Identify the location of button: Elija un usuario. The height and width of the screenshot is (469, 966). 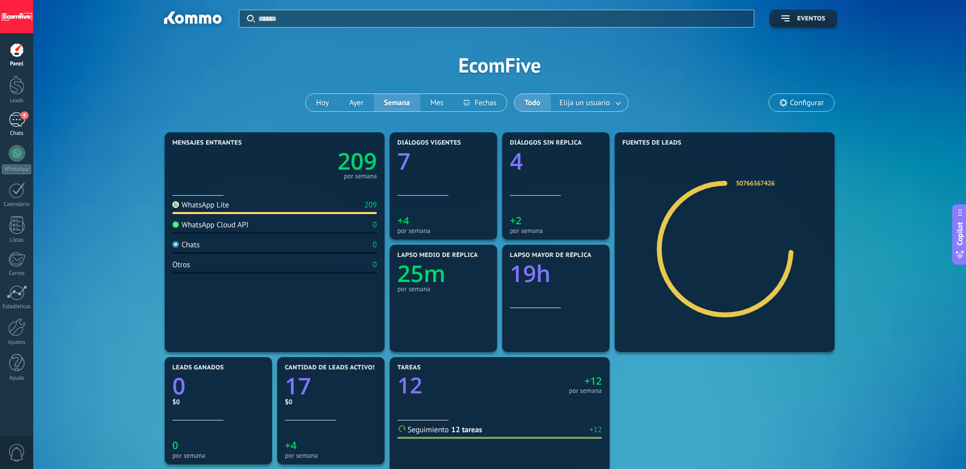
(589, 103).